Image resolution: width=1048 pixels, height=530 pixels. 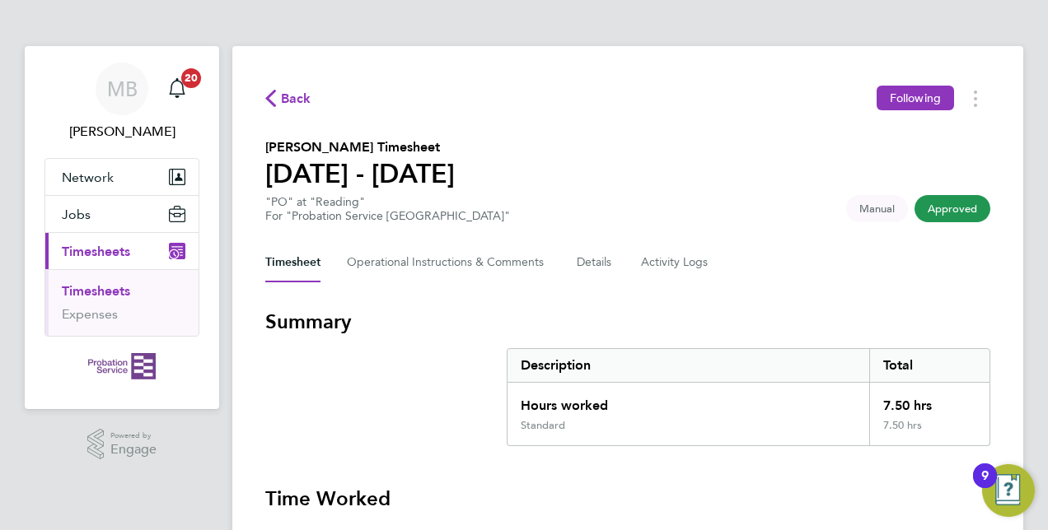 I want to click on button: Jobs, so click(x=122, y=214).